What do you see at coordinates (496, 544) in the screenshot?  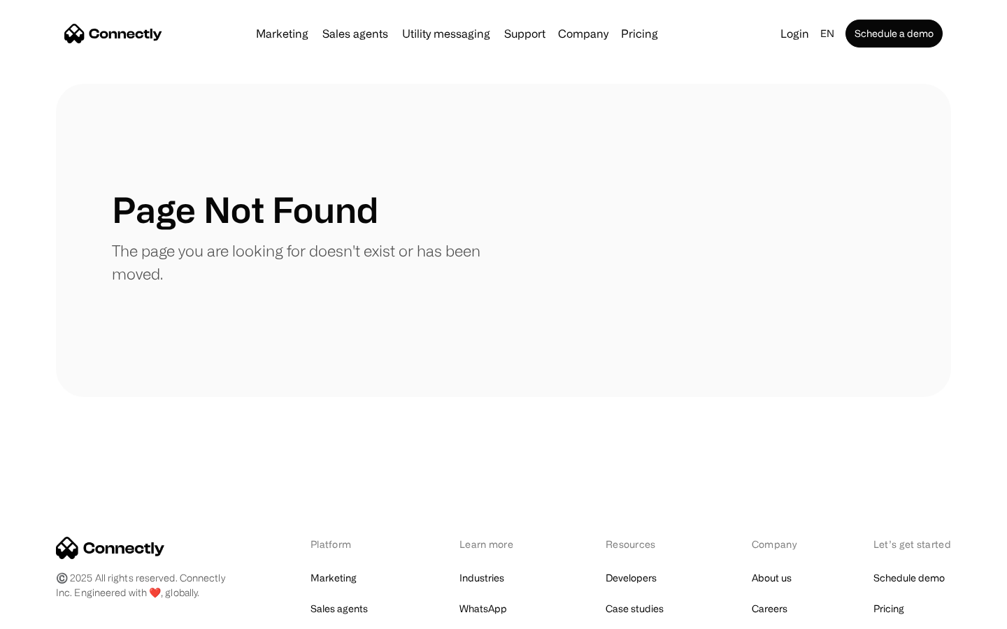 I see `div: Learn more` at bounding box center [496, 544].